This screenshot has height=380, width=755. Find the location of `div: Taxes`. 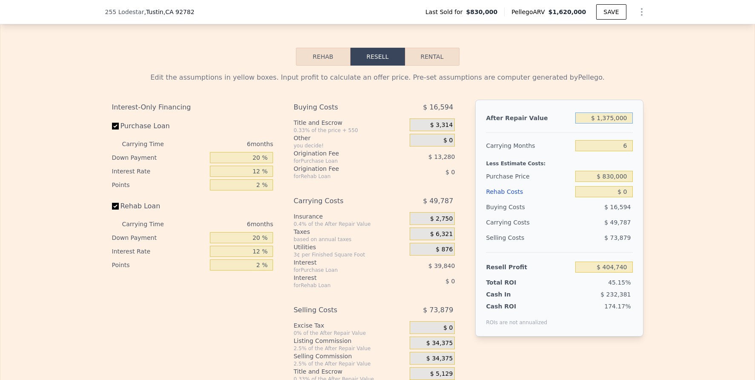

div: Taxes is located at coordinates (350, 232).